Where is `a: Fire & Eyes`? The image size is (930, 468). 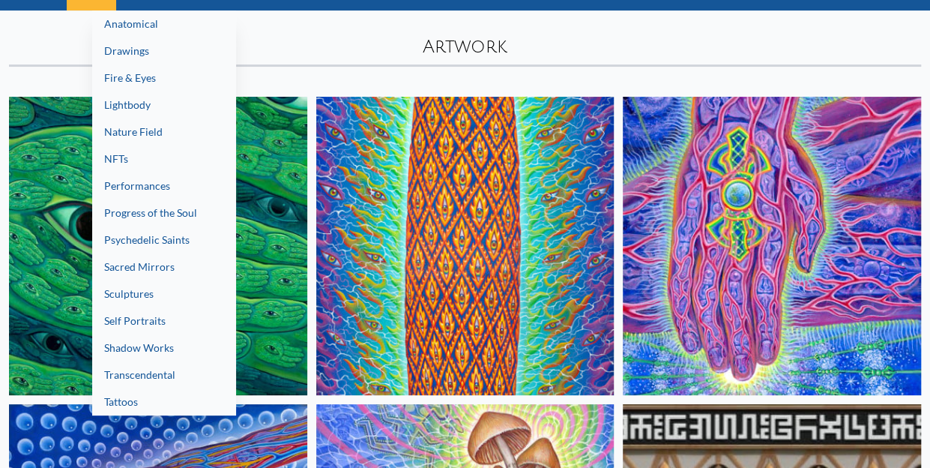 a: Fire & Eyes is located at coordinates (164, 78).